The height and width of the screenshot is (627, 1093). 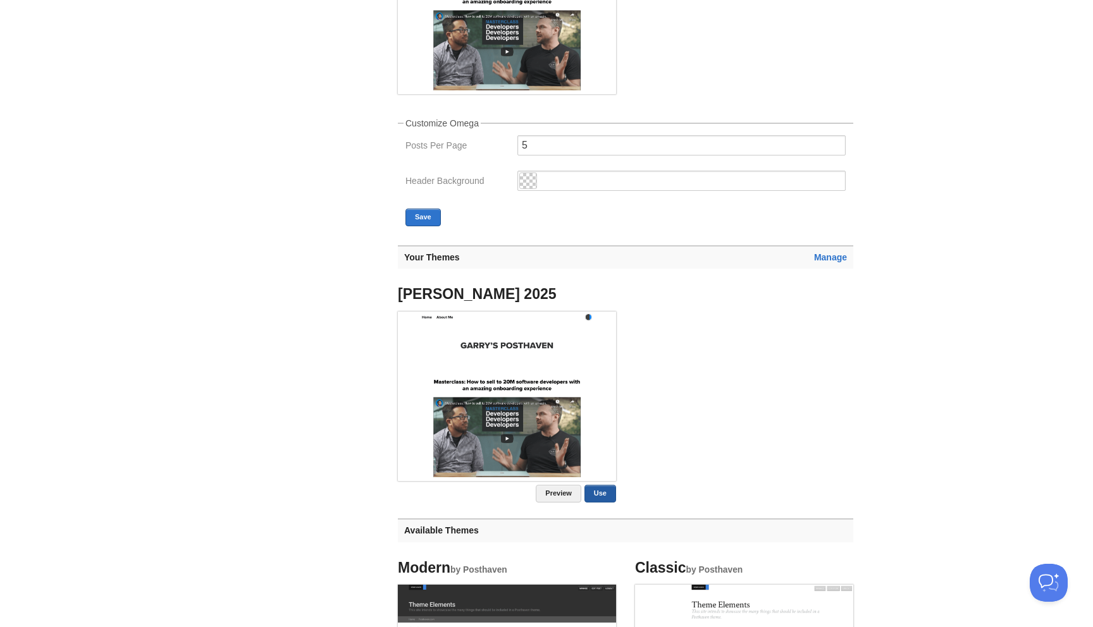 I want to click on img: Screenshot, so click(x=506, y=395).